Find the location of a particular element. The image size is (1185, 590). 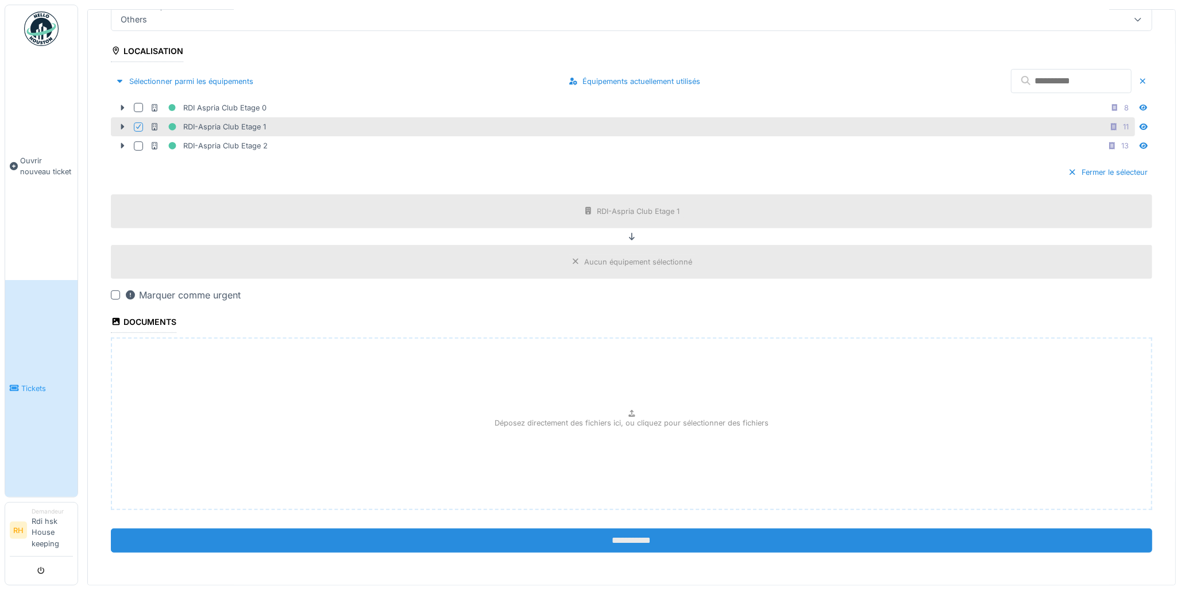

p: Déposez directement des fichiers ici, ou cliquez pour sélectionner des fichiers is located at coordinates (631, 422).